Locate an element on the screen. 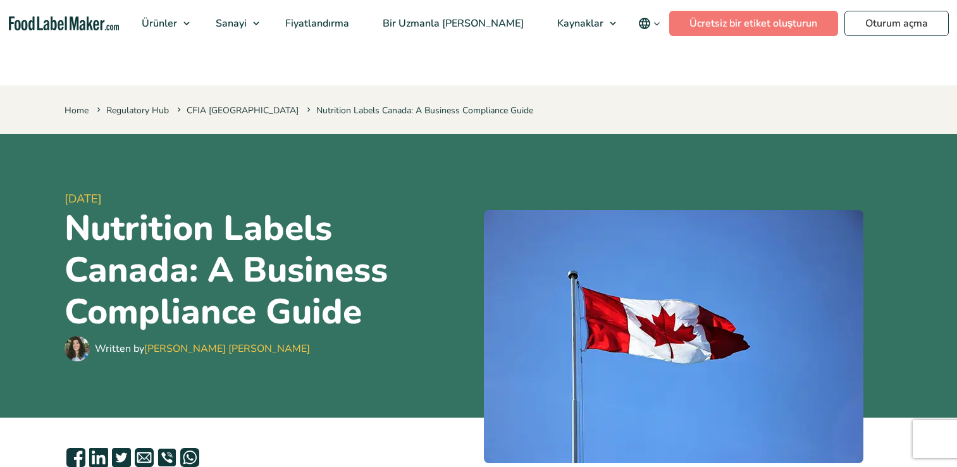  font: Written by is located at coordinates (202, 348).